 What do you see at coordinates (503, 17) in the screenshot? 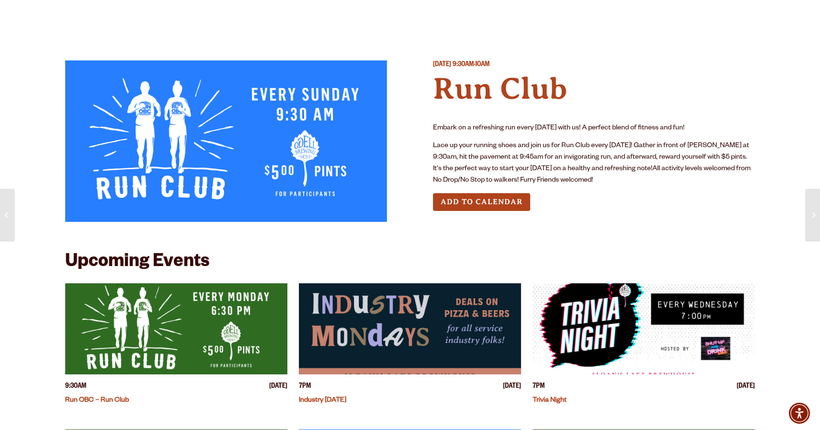
I see `a: Our Story` at bounding box center [503, 17].